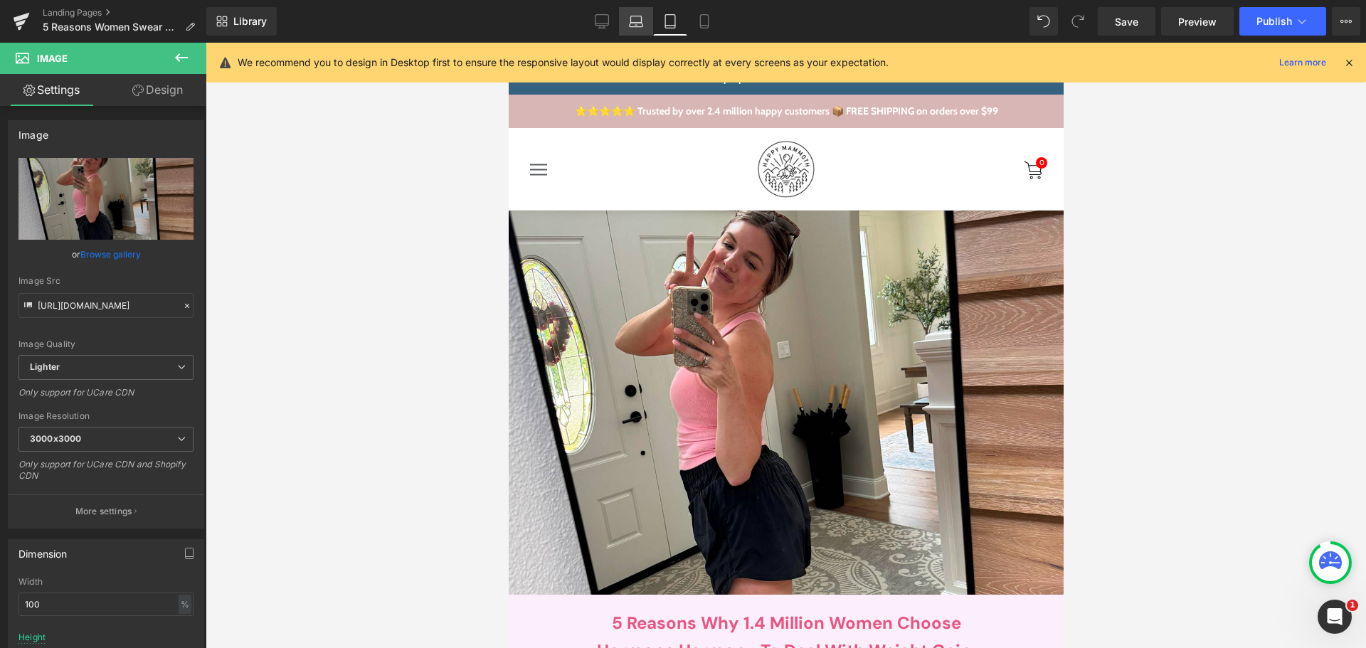  Describe the element at coordinates (670, 21) in the screenshot. I see `a: Tablet` at that location.